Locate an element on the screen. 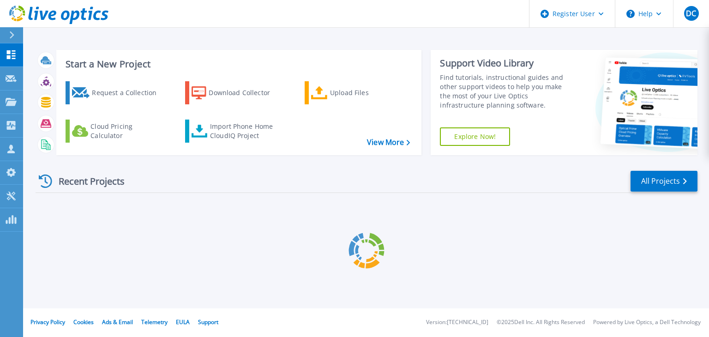  div: Cloud Pricing Calculator is located at coordinates (127, 131).